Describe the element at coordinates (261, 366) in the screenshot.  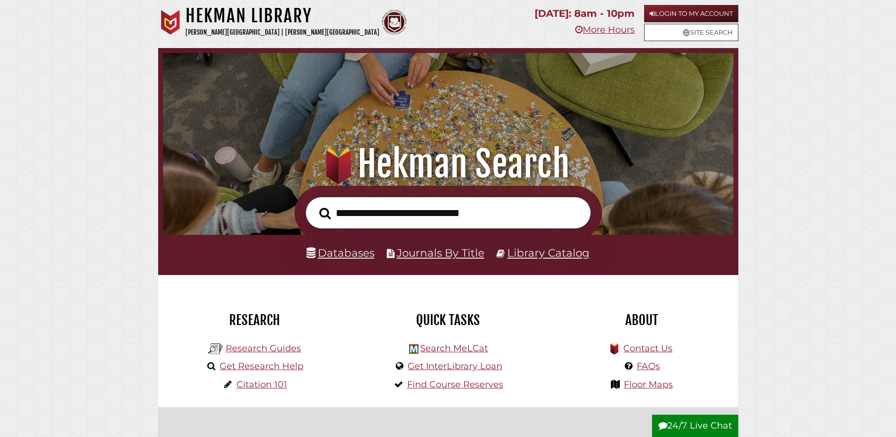
I see `a: Get Research Help` at that location.